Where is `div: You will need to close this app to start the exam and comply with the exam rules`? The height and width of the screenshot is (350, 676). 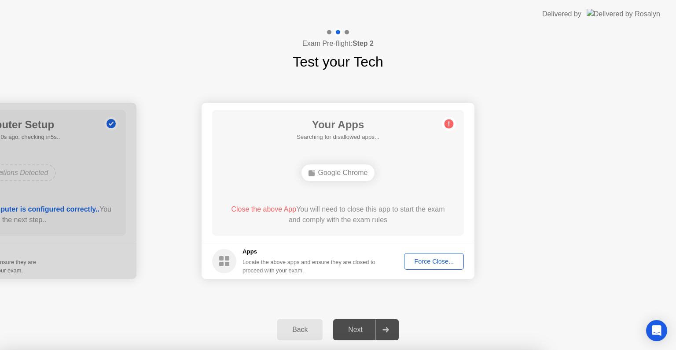 div: You will need to close this app to start the exam and comply with the exam rules is located at coordinates (338, 214).